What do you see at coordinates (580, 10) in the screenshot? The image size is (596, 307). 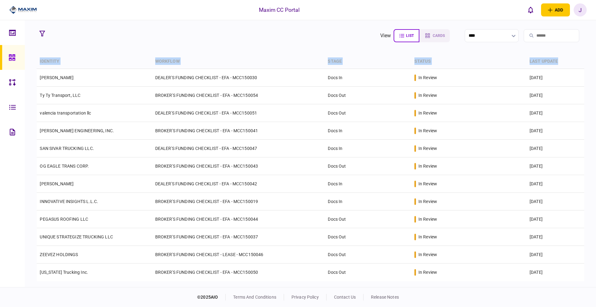 I see `button: J` at bounding box center [580, 10].